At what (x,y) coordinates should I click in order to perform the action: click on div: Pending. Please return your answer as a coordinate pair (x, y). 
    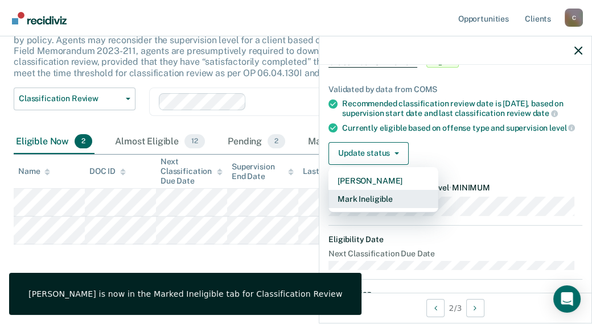
    Looking at the image, I should click on (256, 142).